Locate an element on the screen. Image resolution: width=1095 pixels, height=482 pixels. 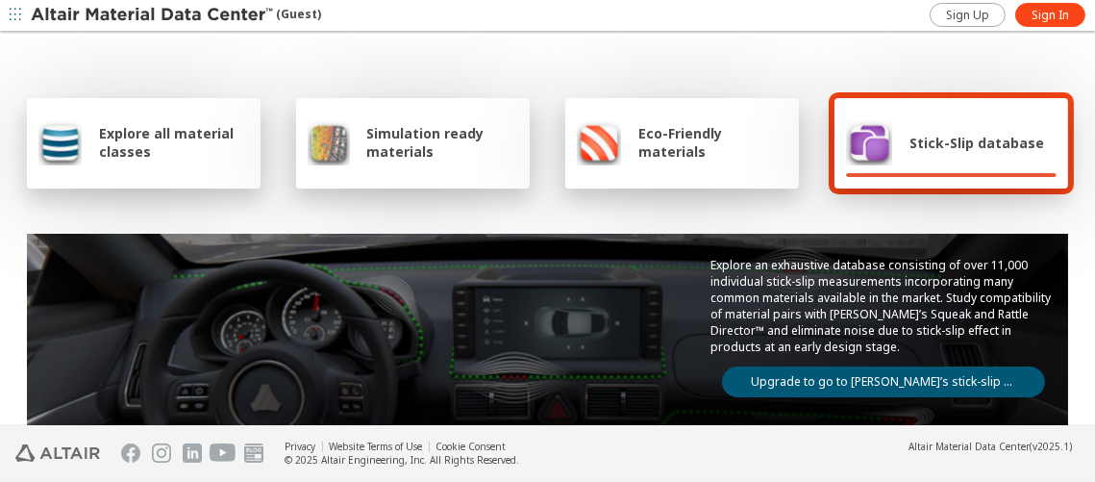
span: Stick-Slip database is located at coordinates (977, 142).